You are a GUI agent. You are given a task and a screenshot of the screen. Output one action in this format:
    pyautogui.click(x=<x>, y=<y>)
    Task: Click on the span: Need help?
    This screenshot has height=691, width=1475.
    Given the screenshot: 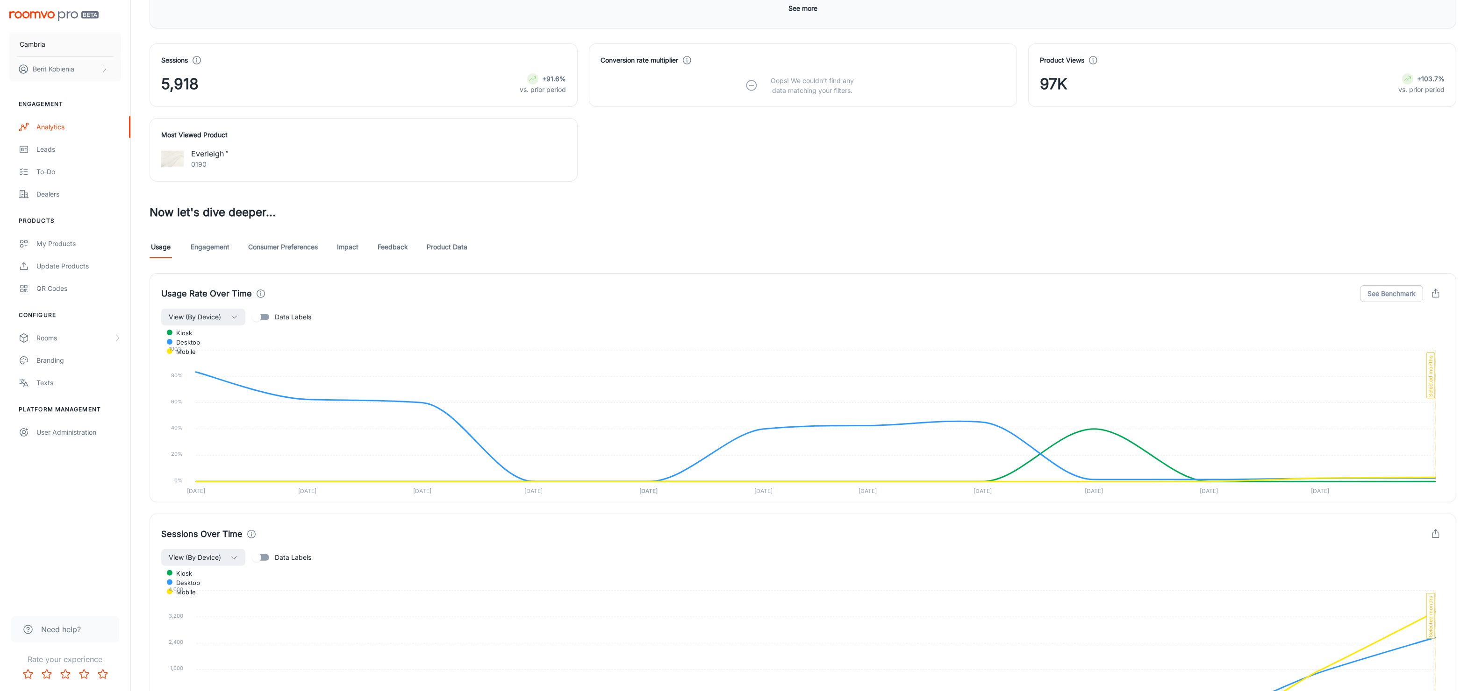 What is the action you would take?
    pyautogui.click(x=61, y=630)
    